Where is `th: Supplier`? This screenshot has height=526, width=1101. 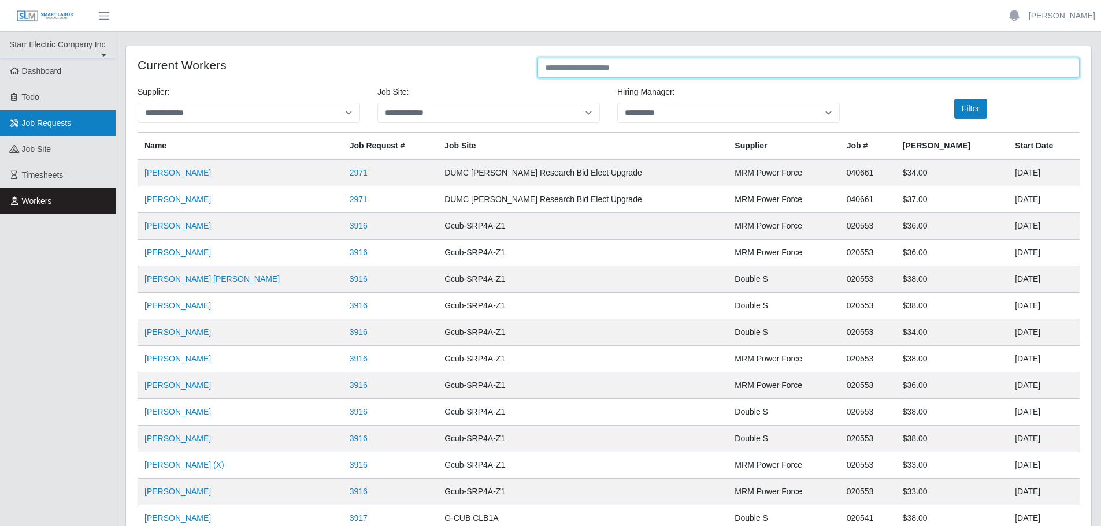
th: Supplier is located at coordinates (783, 146).